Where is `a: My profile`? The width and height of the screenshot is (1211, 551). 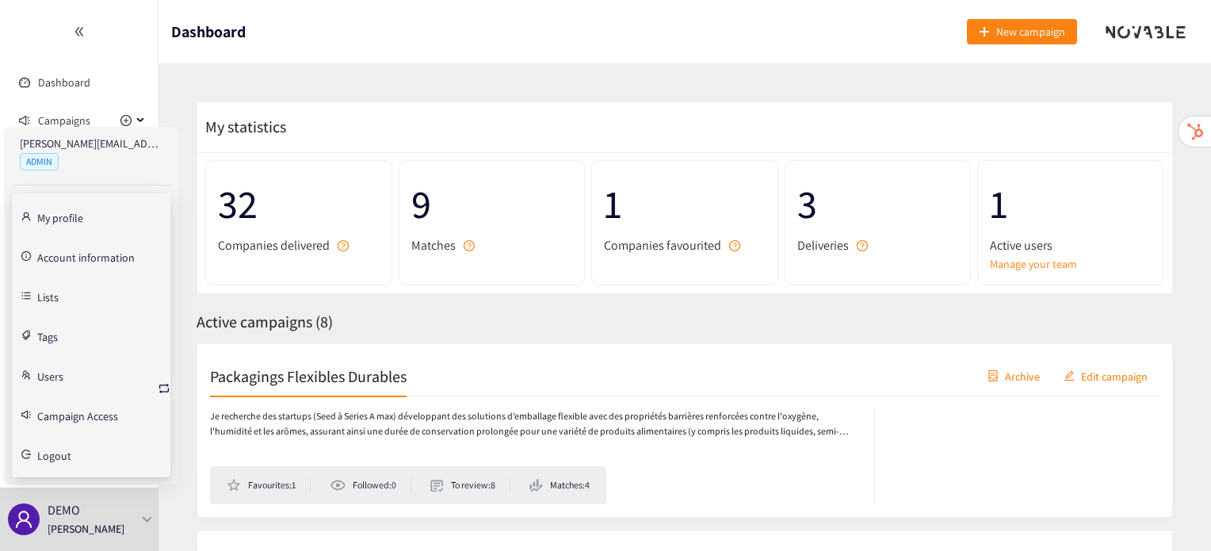
a: My profile is located at coordinates (60, 216).